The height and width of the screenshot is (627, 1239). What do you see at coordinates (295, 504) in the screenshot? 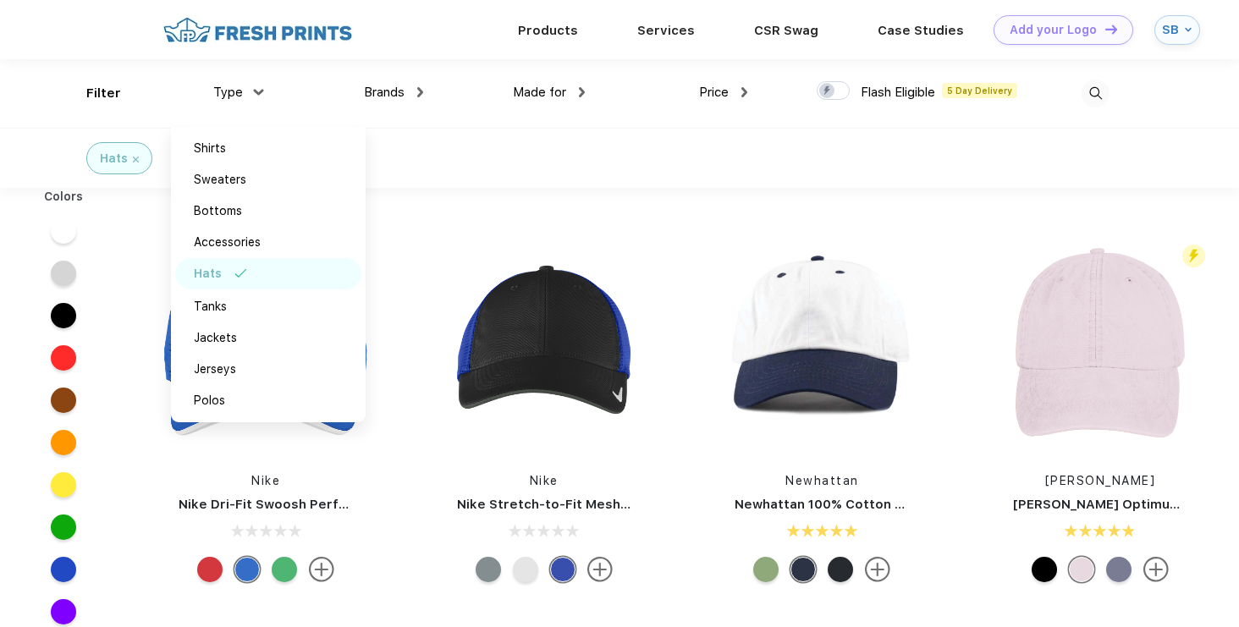
I see `a: Nike Dri-Fit Swoosh Perforated Cap` at bounding box center [295, 504].